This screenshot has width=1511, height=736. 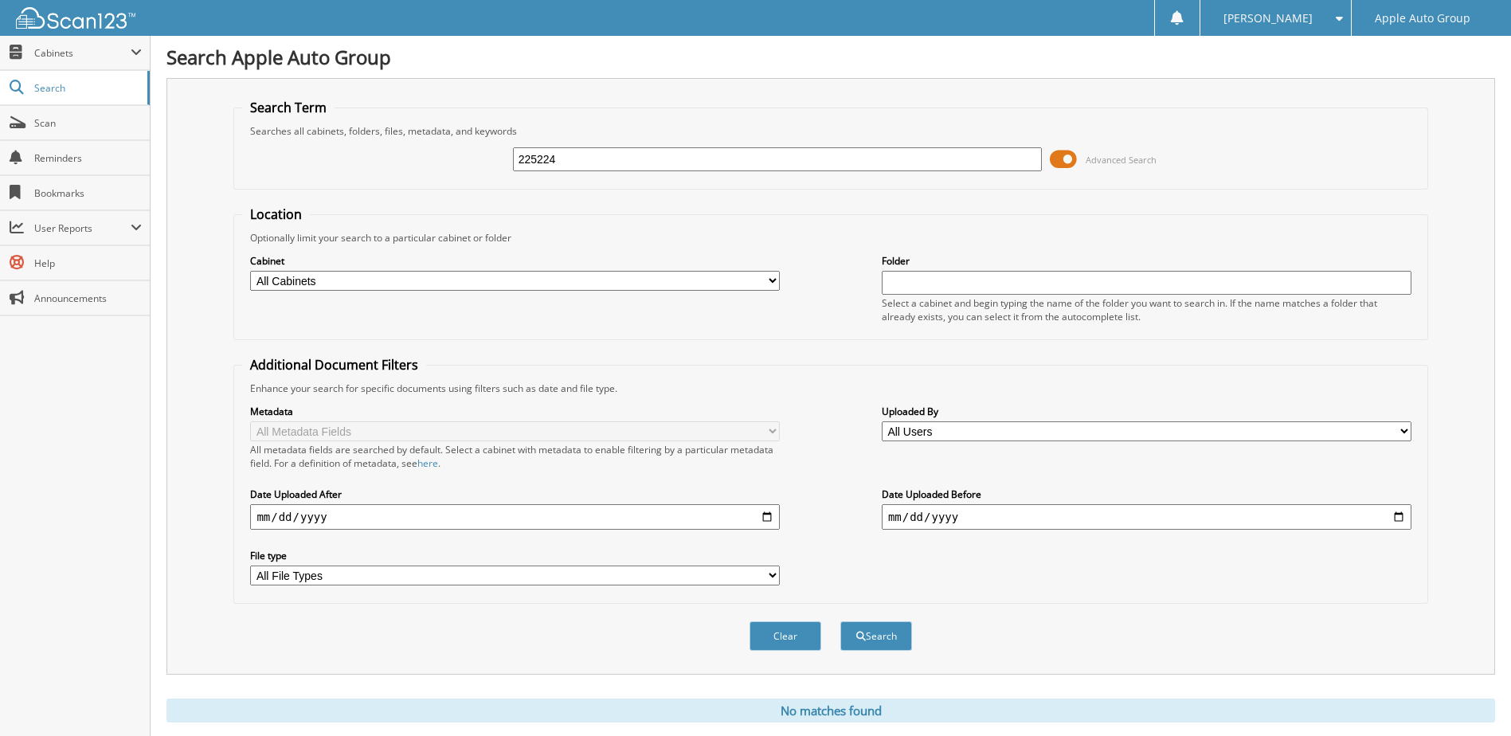 I want to click on div: Select a cabinet and begin typing the name of the folder you want to search in. If the name match..., so click(x=1146, y=310).